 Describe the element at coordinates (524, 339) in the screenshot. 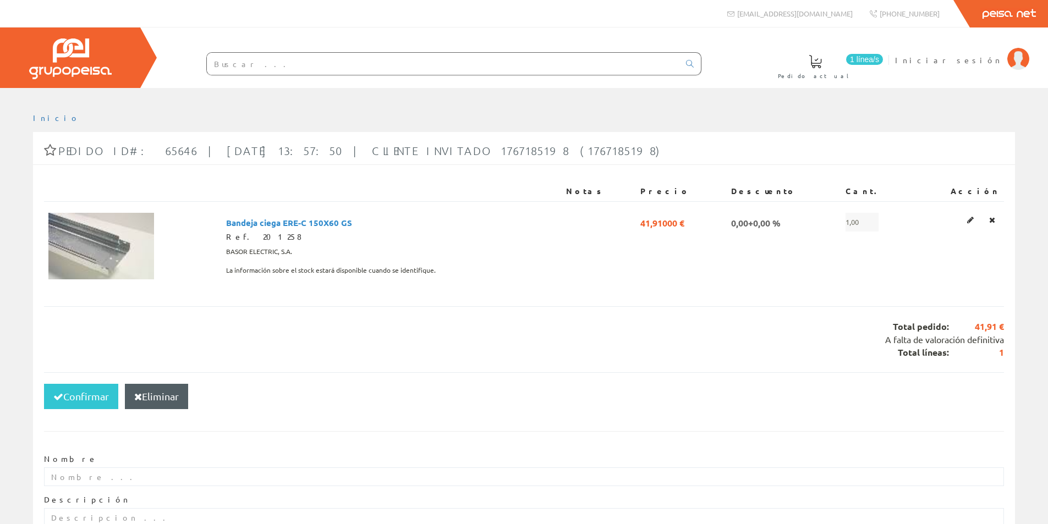

I see `div: Total pedido: Total líneas:` at that location.